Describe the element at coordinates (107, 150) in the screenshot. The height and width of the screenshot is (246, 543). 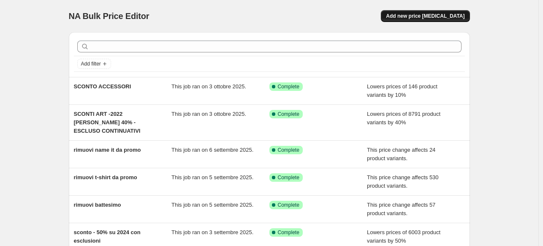
I see `span: rimuovi name it da promo` at that location.